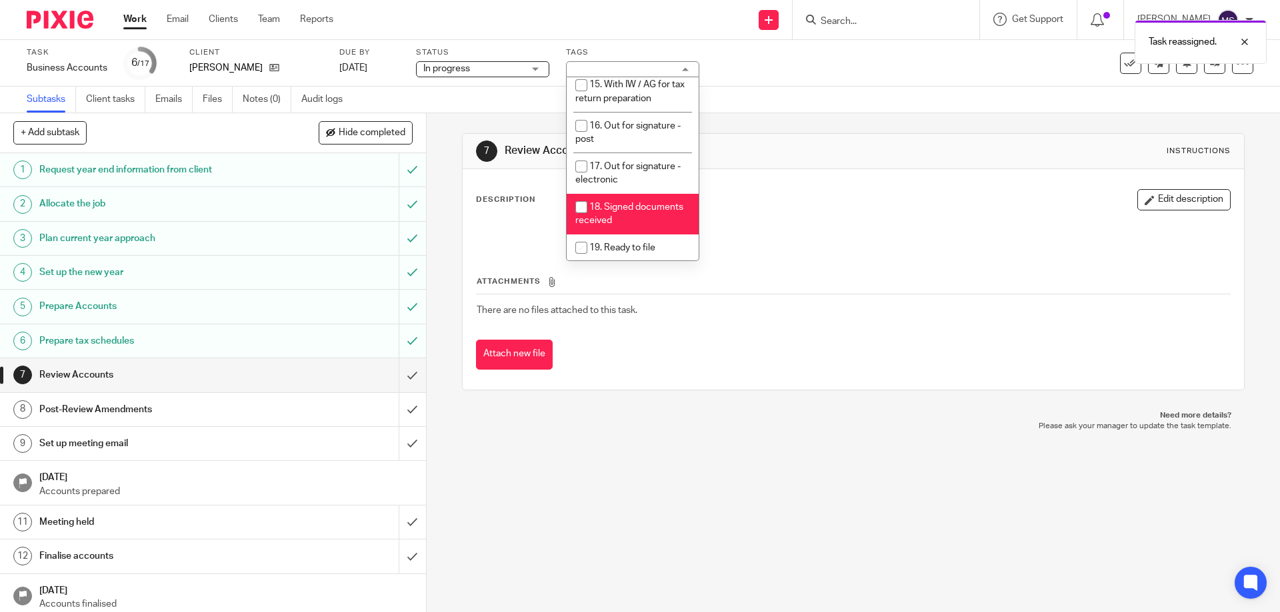 This screenshot has height=612, width=1280. I want to click on span: 17. Out for signature - electronic, so click(628, 173).